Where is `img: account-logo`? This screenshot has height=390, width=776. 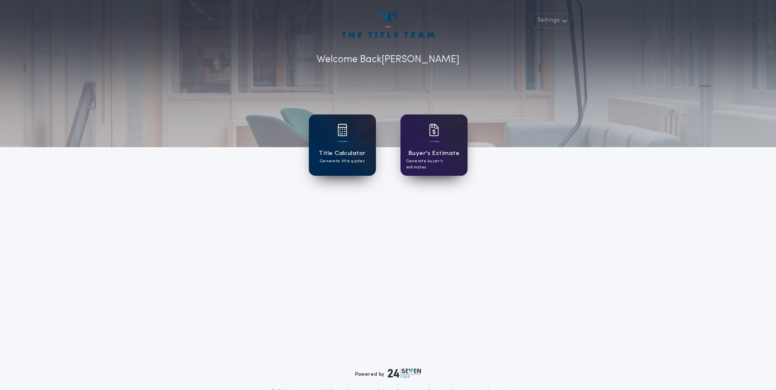 img: account-logo is located at coordinates (388, 25).